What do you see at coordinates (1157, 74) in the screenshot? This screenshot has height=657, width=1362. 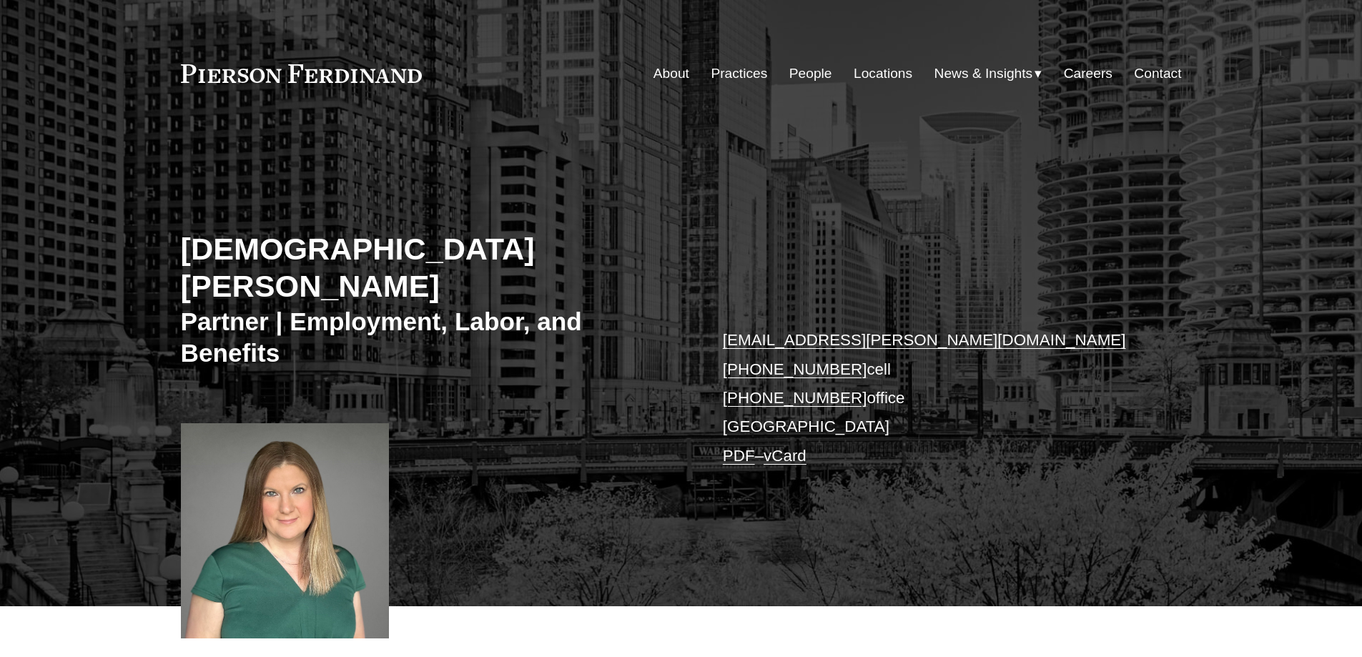 I see `a: Contact` at bounding box center [1157, 74].